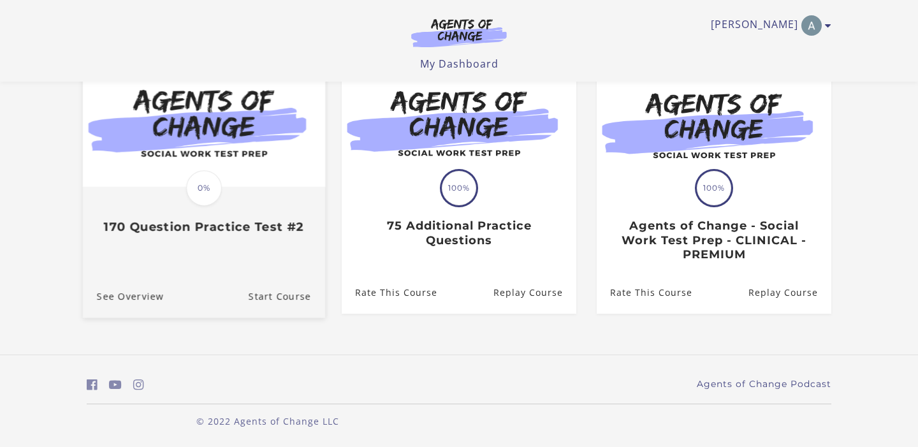 Image resolution: width=918 pixels, height=447 pixels. What do you see at coordinates (713, 240) in the screenshot?
I see `h3: Agents of Change - Social Work Test Prep - CLINICAL - PREMIUM` at bounding box center [713, 240].